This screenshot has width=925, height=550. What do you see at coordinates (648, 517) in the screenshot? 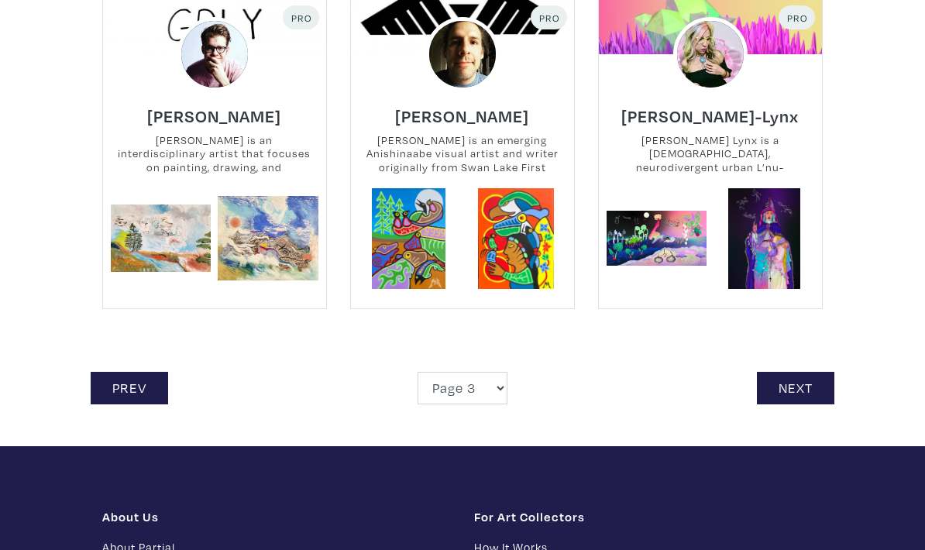
I see `h1: For Art Collectors` at bounding box center [648, 517].